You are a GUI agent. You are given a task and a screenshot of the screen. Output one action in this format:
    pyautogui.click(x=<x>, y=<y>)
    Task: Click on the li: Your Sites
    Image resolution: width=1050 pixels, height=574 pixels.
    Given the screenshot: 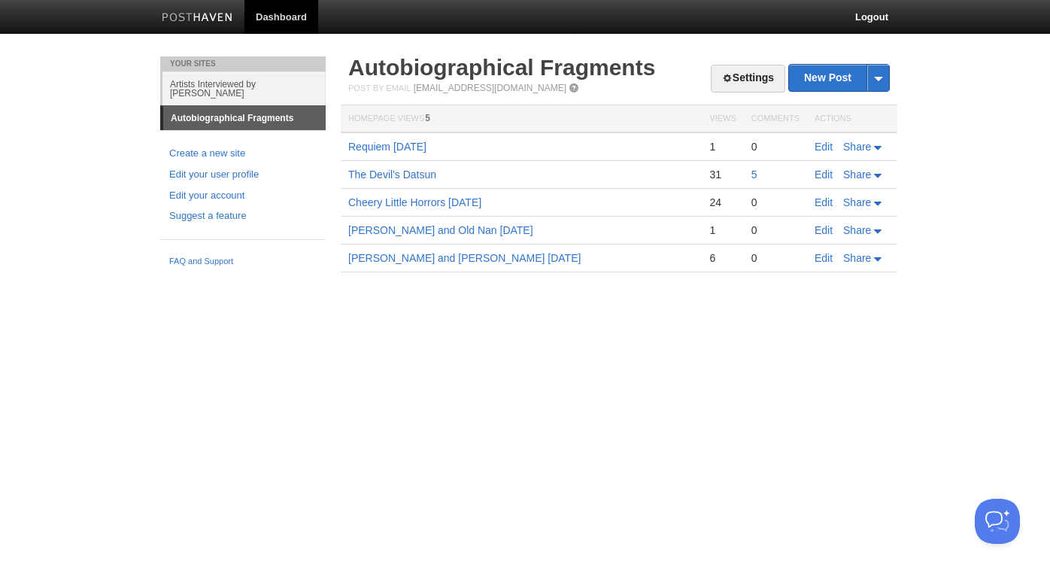 What is the action you would take?
    pyautogui.click(x=243, y=64)
    